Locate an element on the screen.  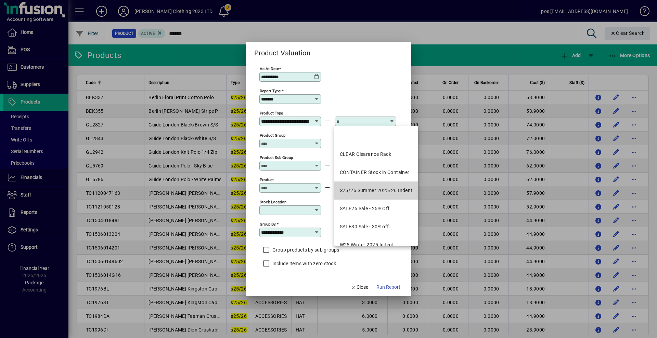
mat-label: Group by: is located at coordinates (268, 224).